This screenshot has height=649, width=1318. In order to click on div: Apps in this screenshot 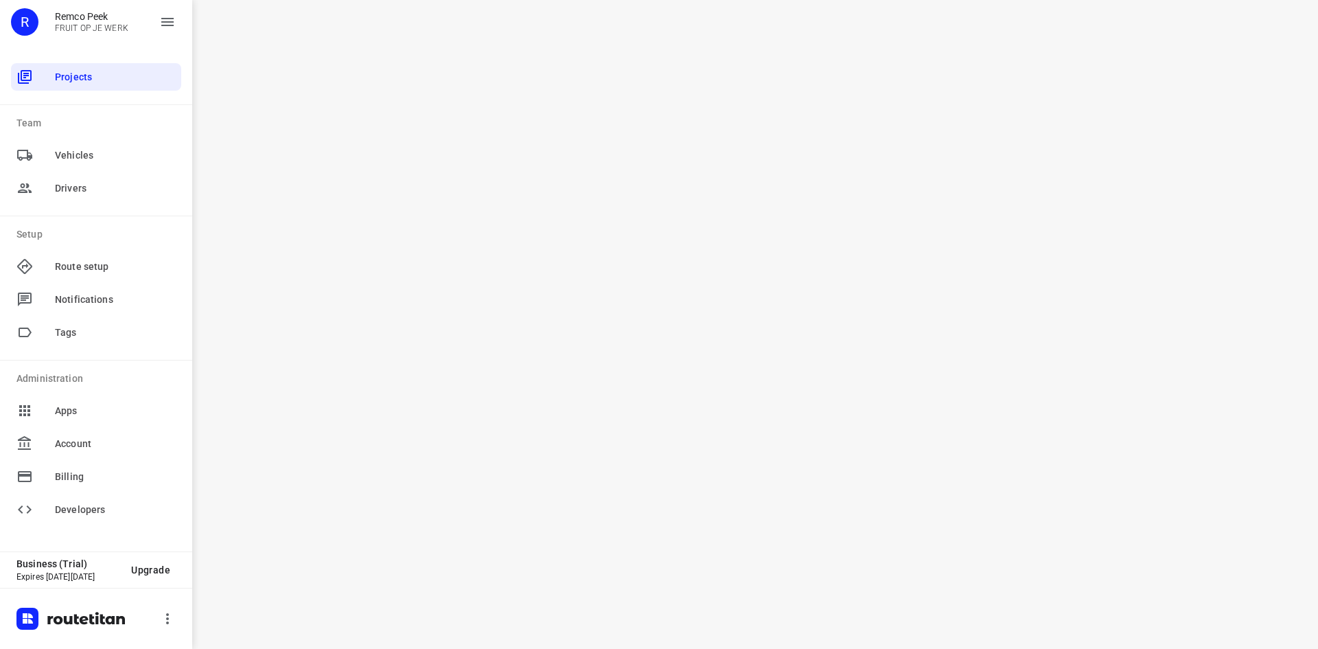, I will do `click(96, 411)`.